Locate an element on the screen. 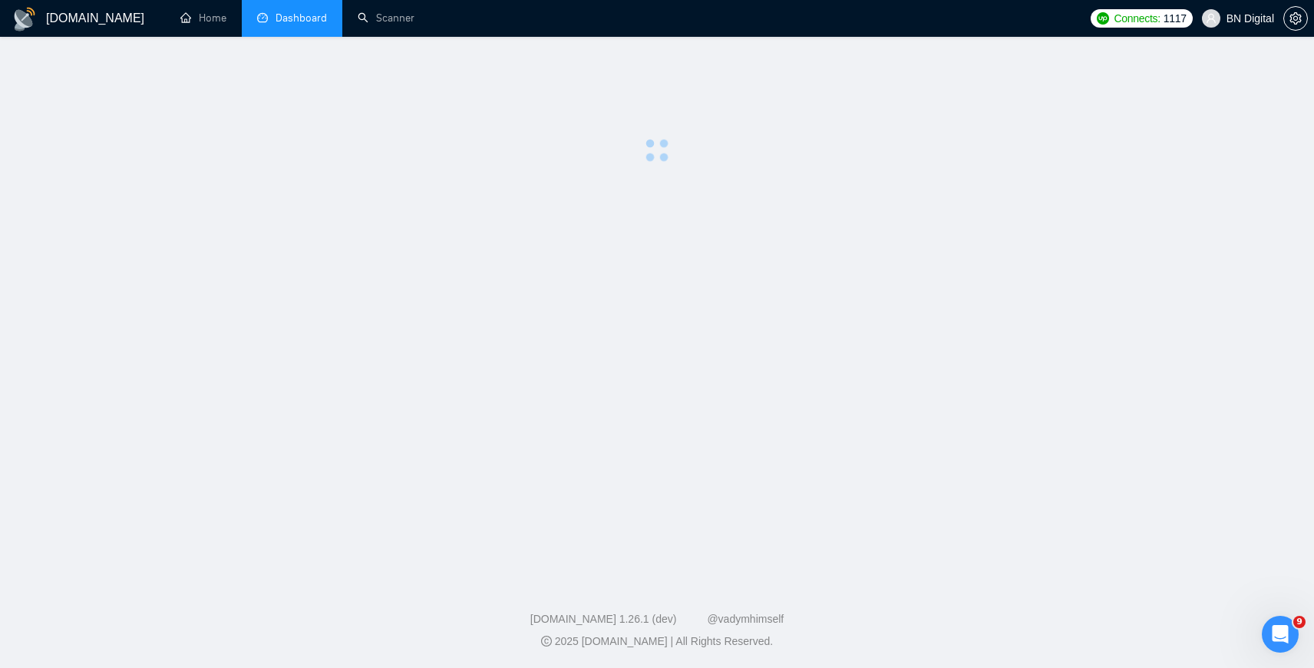 Image resolution: width=1314 pixels, height=668 pixels. span: setting is located at coordinates (1295, 18).